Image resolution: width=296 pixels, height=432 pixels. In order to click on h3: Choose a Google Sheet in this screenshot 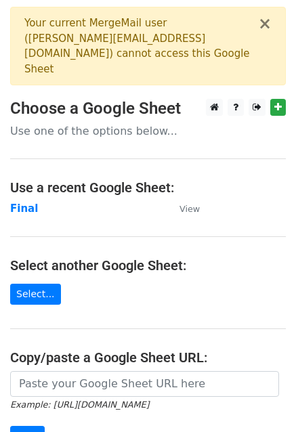, I will do `click(148, 108)`.